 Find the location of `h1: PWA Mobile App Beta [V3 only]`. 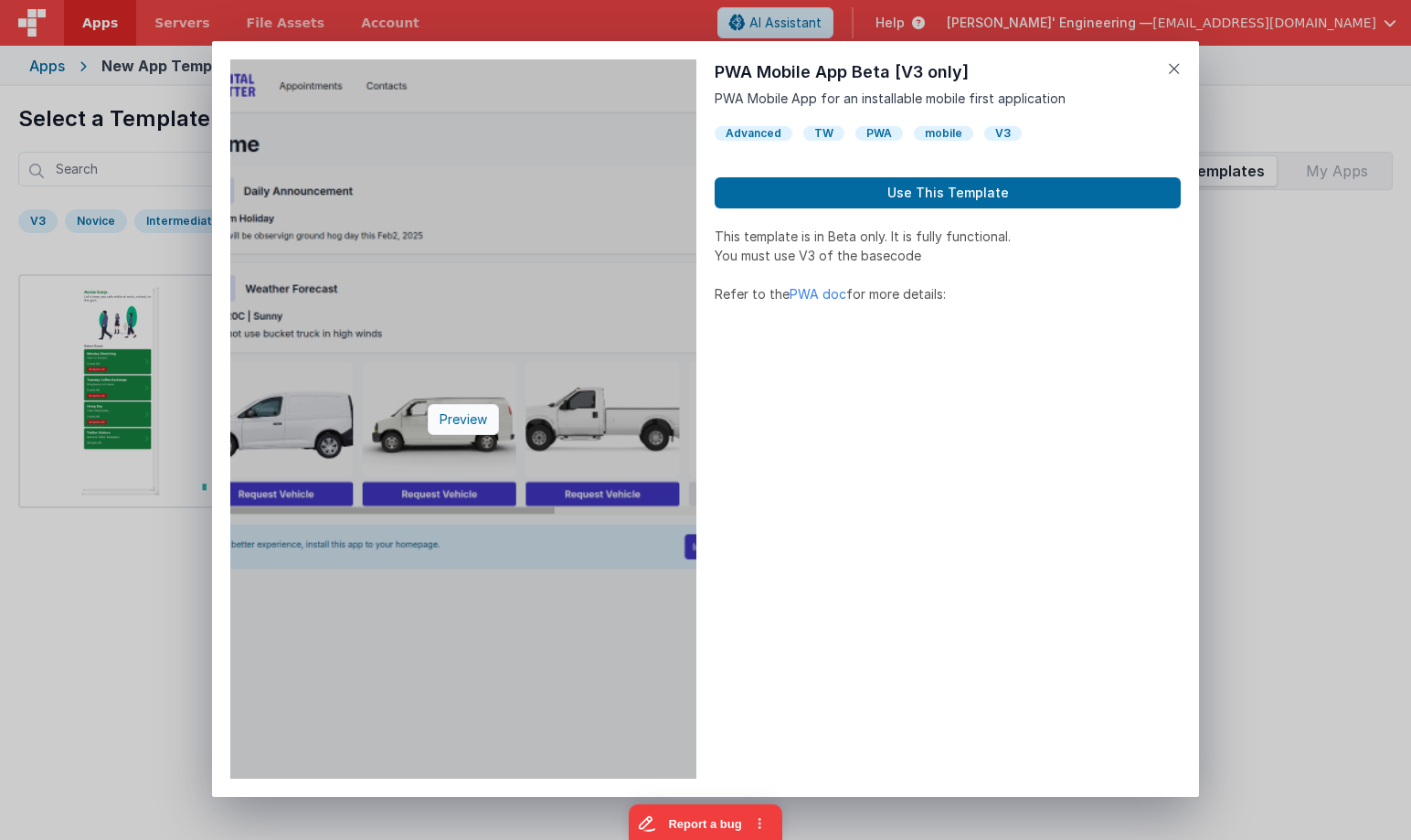

h1: PWA Mobile App Beta [V3 only] is located at coordinates (948, 72).